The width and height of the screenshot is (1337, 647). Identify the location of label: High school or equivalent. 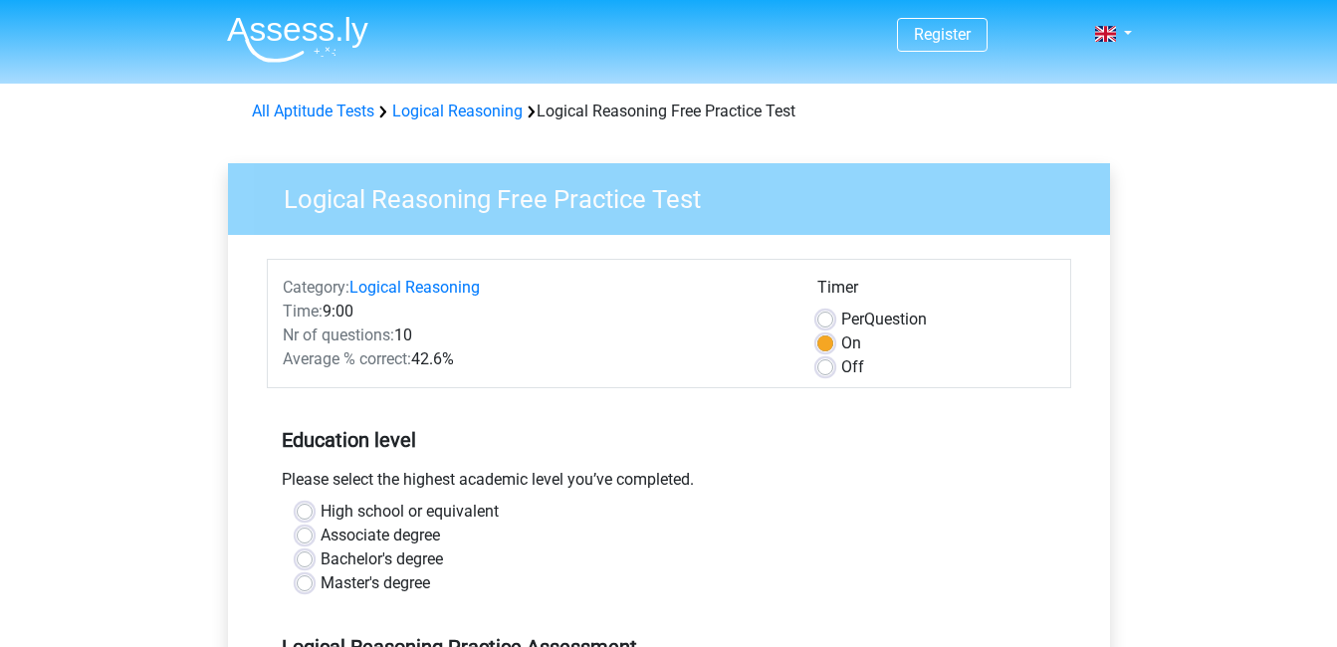
(409, 512).